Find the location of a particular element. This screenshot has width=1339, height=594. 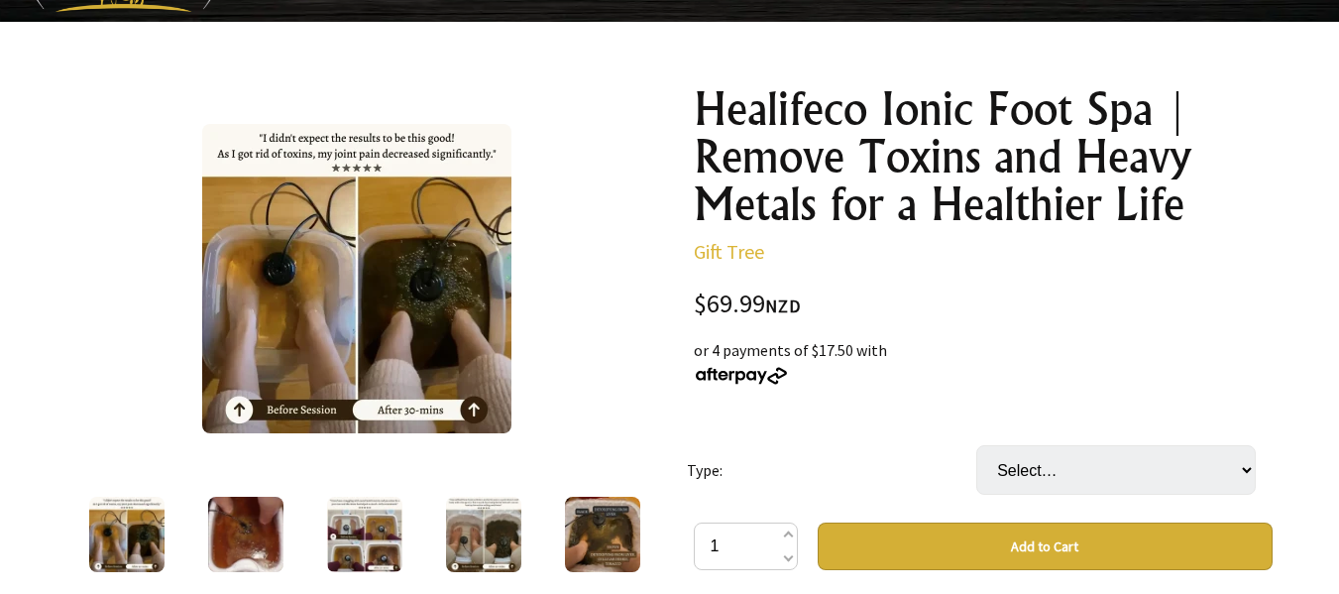

div: or 4 payments of $17.50 with is located at coordinates (984, 362).